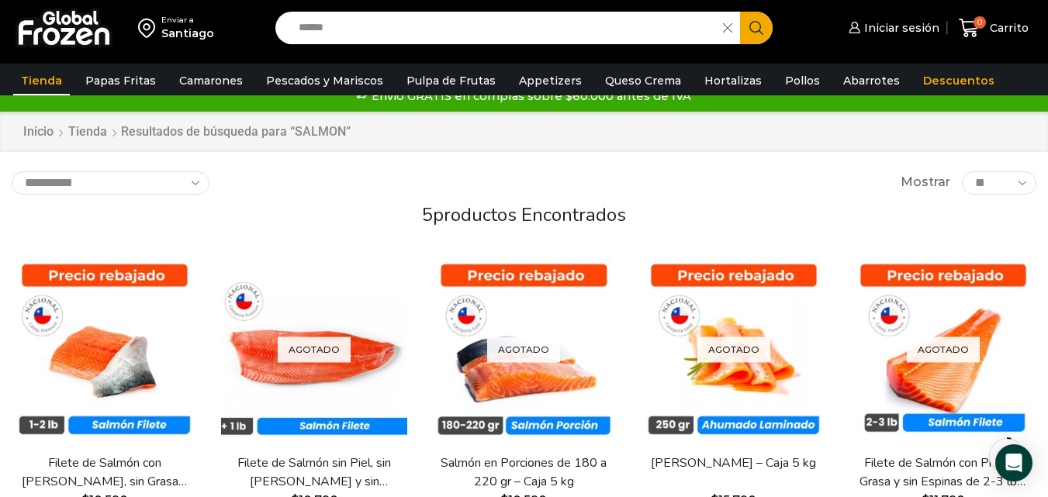 This screenshot has width=1048, height=497. I want to click on div: Open Intercom Messenger, so click(1014, 463).